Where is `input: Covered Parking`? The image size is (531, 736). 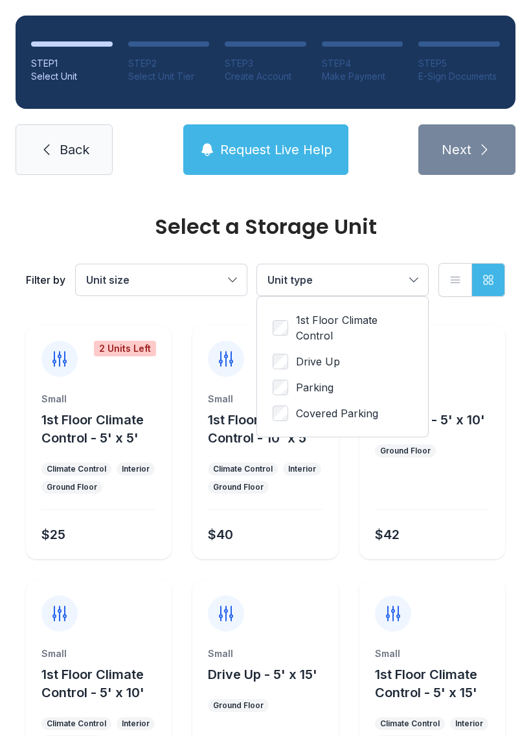 input: Covered Parking is located at coordinates (281, 413).